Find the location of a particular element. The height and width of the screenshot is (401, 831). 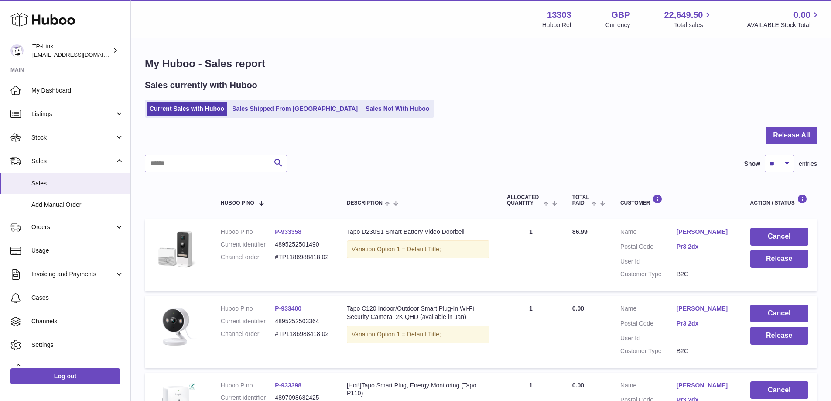

a: 22,649.50 Total sales is located at coordinates (689, 19).